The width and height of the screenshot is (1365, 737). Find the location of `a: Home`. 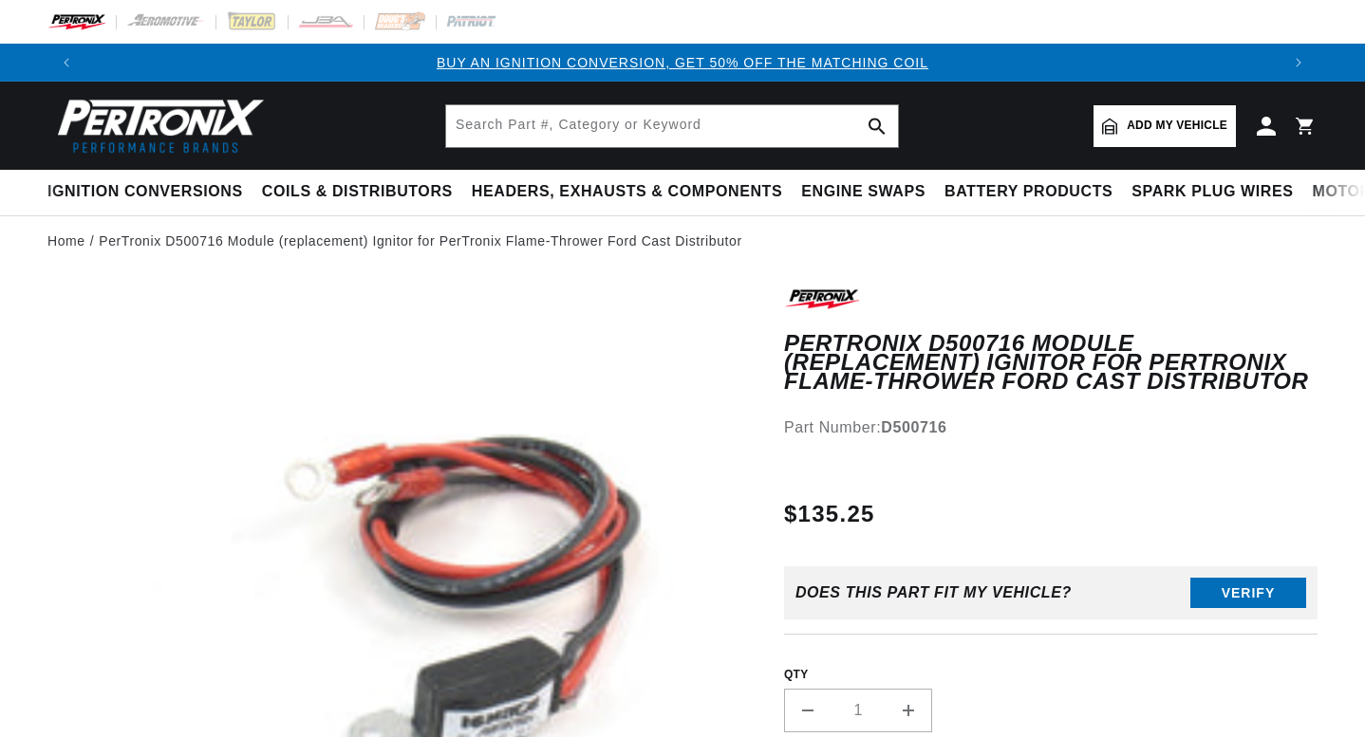

a: Home is located at coordinates (66, 241).